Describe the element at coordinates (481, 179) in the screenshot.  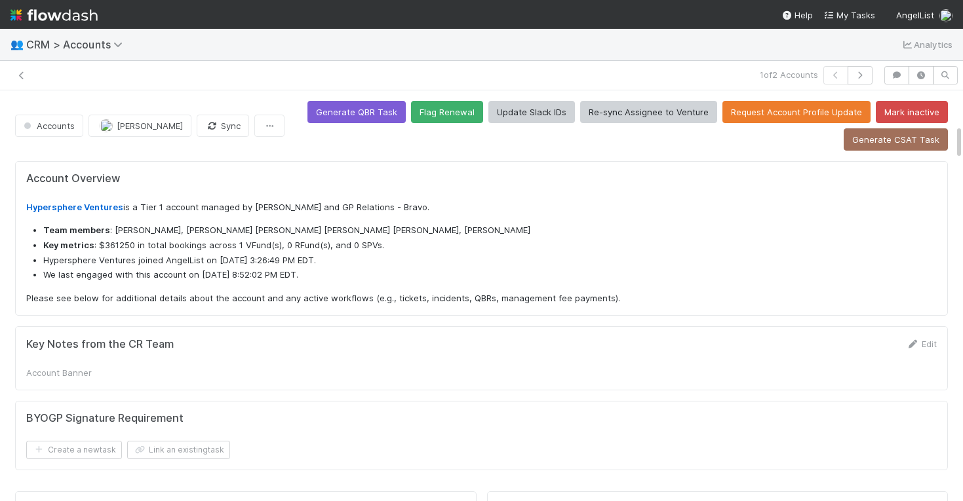
I see `h5: Account Overview` at that location.